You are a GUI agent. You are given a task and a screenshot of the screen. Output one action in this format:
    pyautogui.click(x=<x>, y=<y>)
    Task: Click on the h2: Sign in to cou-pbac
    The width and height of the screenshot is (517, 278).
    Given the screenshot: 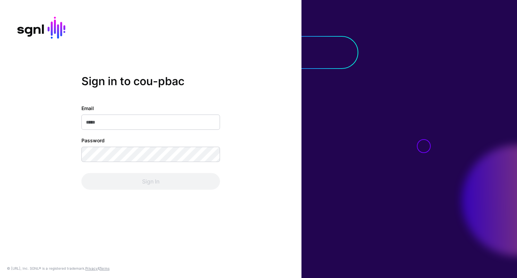 What is the action you would take?
    pyautogui.click(x=151, y=81)
    